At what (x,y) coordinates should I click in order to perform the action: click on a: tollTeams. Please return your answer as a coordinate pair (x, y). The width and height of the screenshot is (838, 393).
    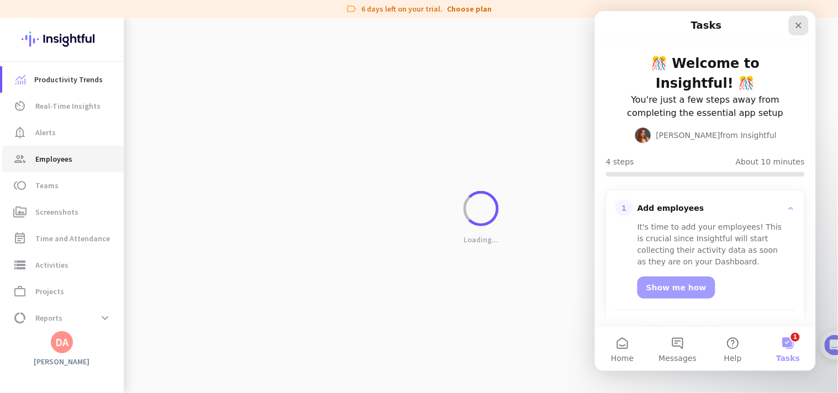
    Looking at the image, I should click on (63, 186).